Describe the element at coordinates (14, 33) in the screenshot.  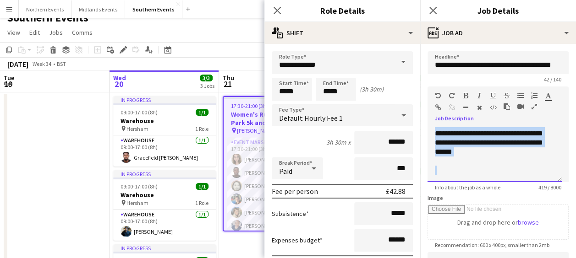
I see `a: View` at that location.